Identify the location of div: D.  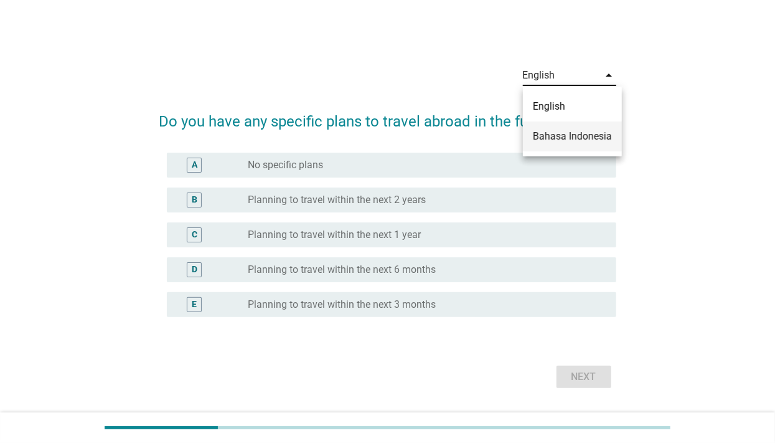
(194, 269).